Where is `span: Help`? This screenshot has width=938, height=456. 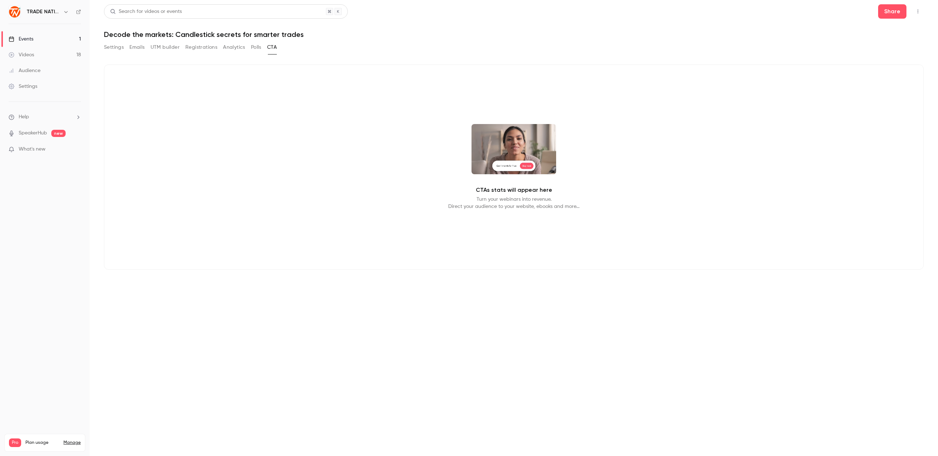 span: Help is located at coordinates (24, 117).